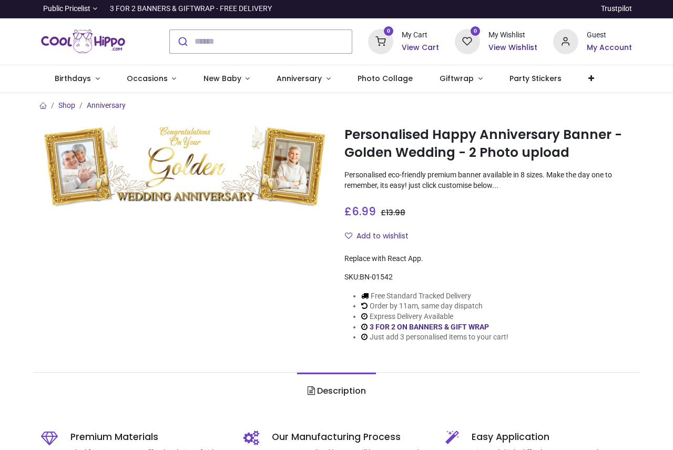 The height and width of the screenshot is (450, 673). What do you see at coordinates (83, 42) in the screenshot?
I see `a: Logo of Cool Hippo` at bounding box center [83, 42].